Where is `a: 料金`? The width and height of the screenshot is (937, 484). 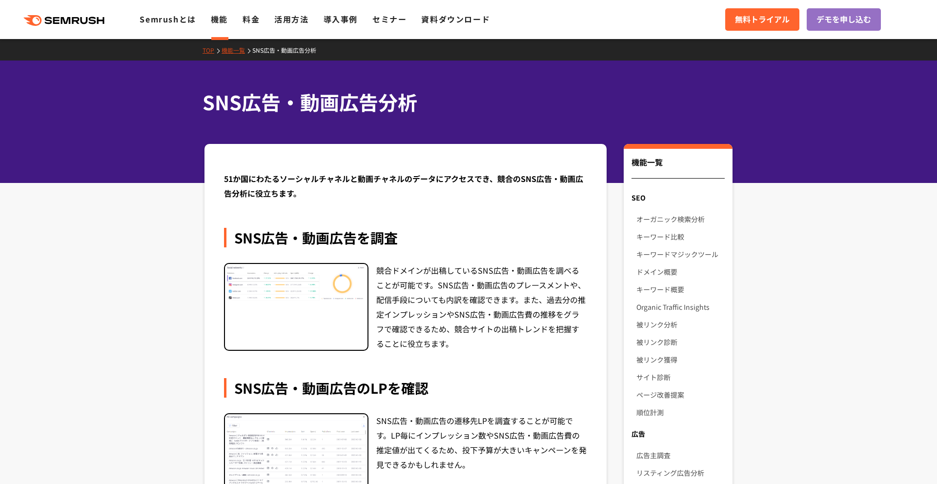 a: 料金 is located at coordinates (251, 19).